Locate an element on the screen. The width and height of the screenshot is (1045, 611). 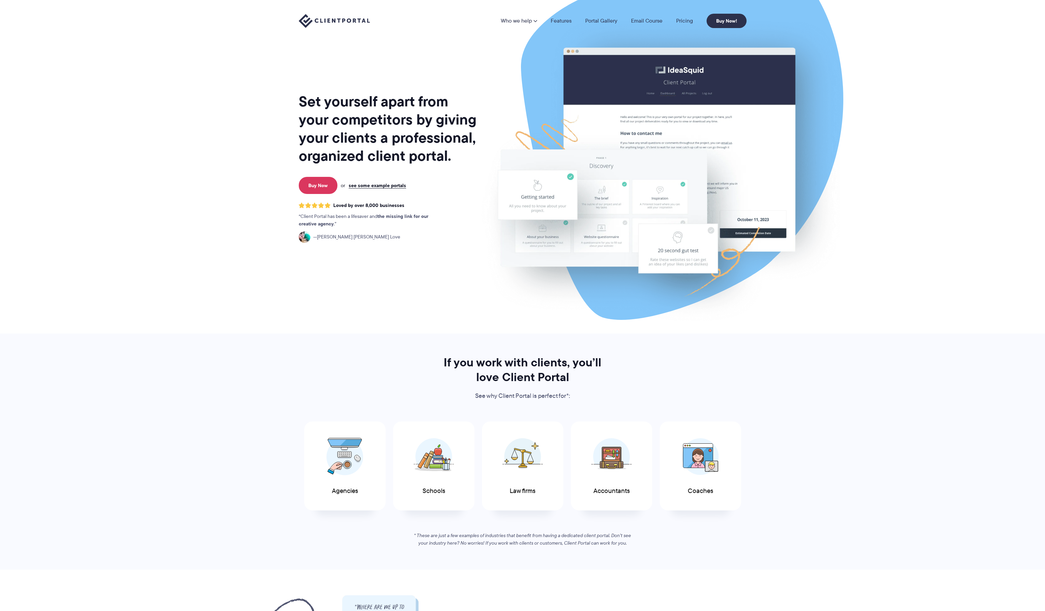
a: Features is located at coordinates (561, 21).